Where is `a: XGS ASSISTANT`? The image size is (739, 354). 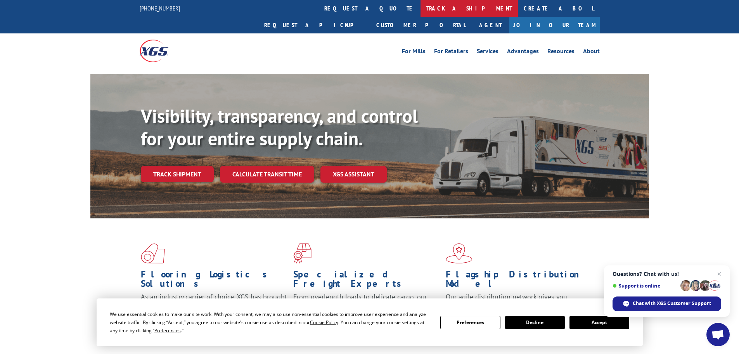
a: XGS ASSISTANT is located at coordinates (354, 174).